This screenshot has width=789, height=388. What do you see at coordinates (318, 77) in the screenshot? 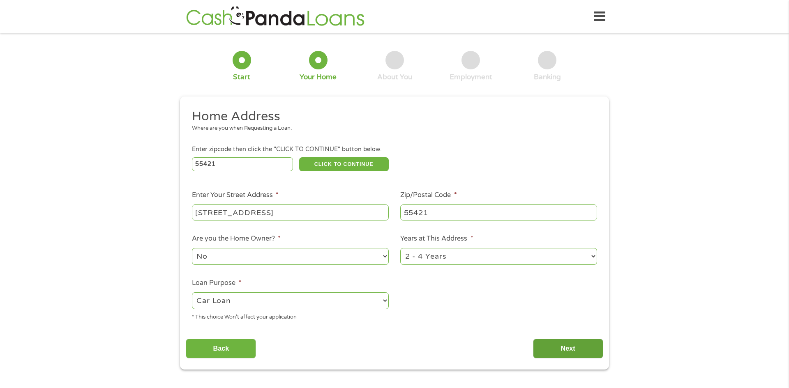
I see `div: Your Home` at bounding box center [318, 77].